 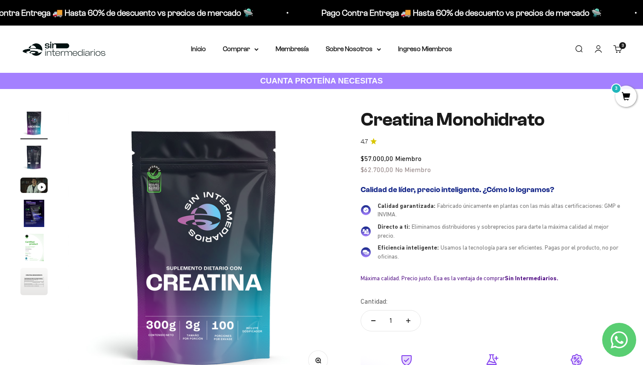 What do you see at coordinates (532, 278) in the screenshot?
I see `b: Sin Intermediarios.` at bounding box center [532, 278].